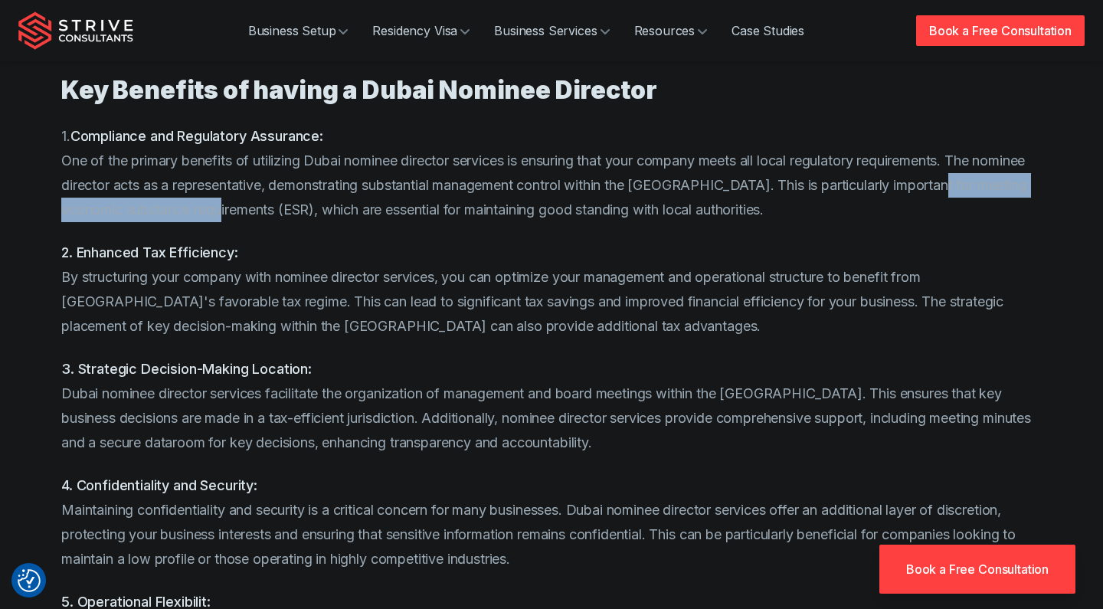 This screenshot has width=1103, height=609. What do you see at coordinates (197, 136) in the screenshot?
I see `strong: Compliance and Regulatory Assurance:` at bounding box center [197, 136].